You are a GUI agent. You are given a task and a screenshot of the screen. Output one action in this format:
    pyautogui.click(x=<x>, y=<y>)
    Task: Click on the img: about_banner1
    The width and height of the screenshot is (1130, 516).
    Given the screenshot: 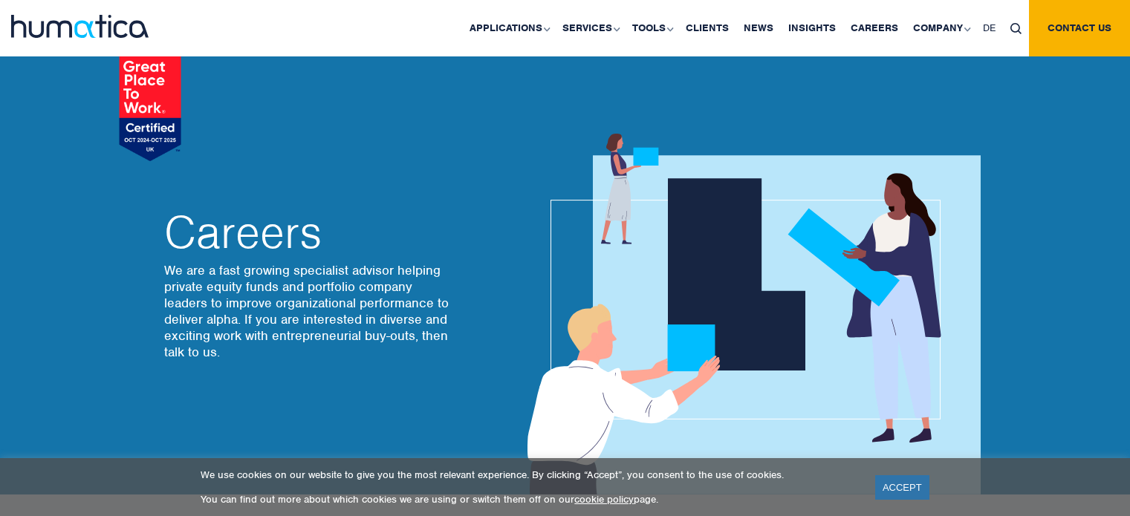 What is the action you would take?
    pyautogui.click(x=747, y=314)
    